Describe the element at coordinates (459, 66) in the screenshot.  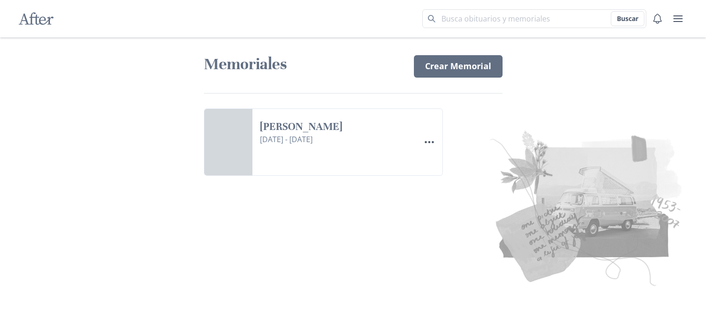
I see `a: Crear Memorial` at that location.